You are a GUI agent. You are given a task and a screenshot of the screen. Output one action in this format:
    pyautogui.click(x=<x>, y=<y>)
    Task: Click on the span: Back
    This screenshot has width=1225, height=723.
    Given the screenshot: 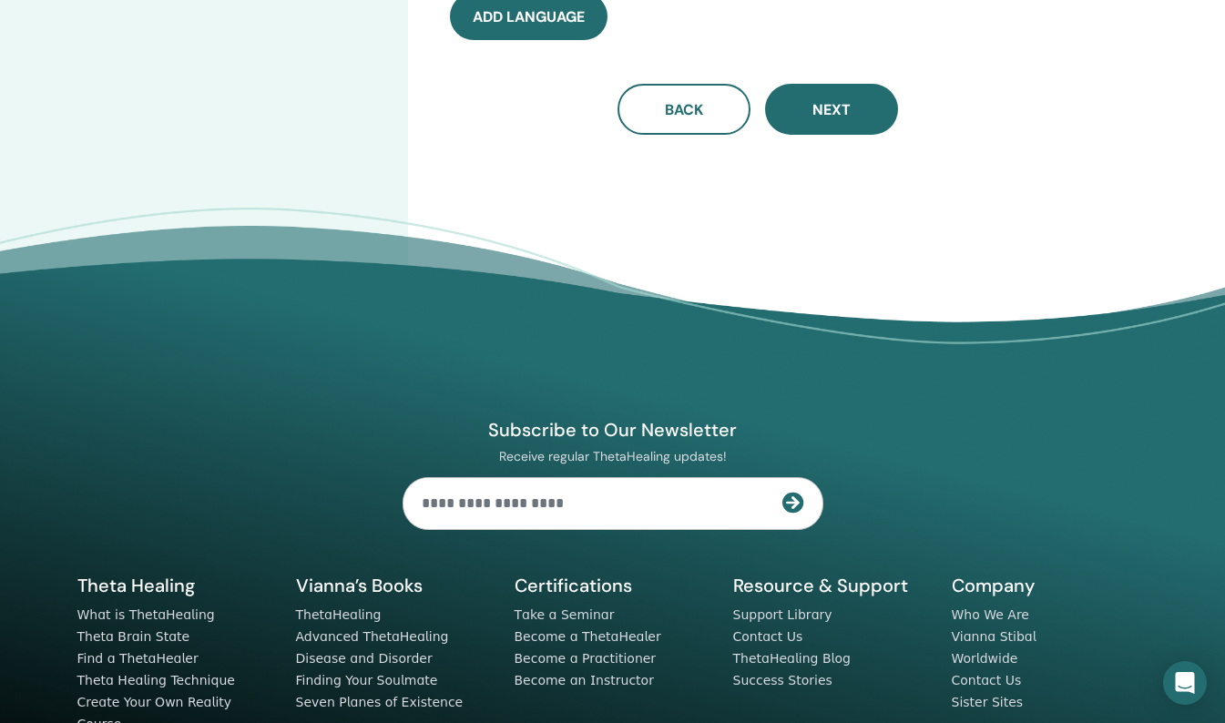 What is the action you would take?
    pyautogui.click(x=684, y=109)
    